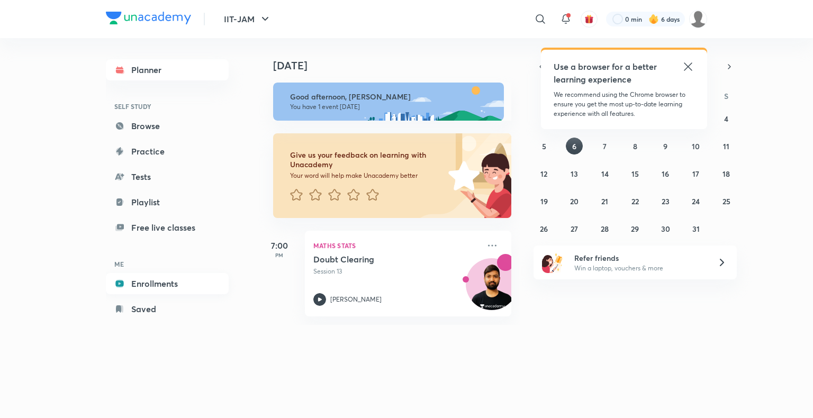  I want to click on h5: Doubt Clearing, so click(379, 259).